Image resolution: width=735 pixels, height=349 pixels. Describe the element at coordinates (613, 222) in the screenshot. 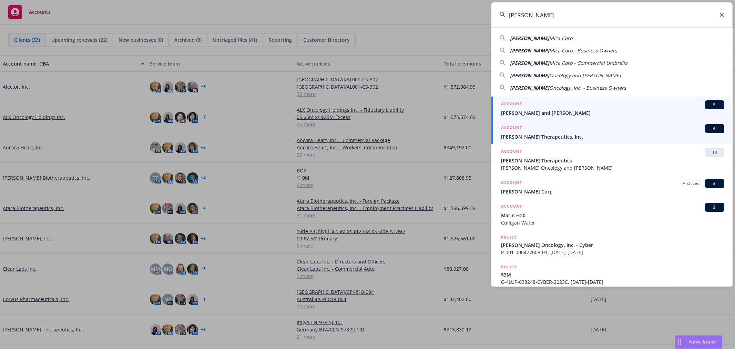

I see `span: Culligan Water` at that location.